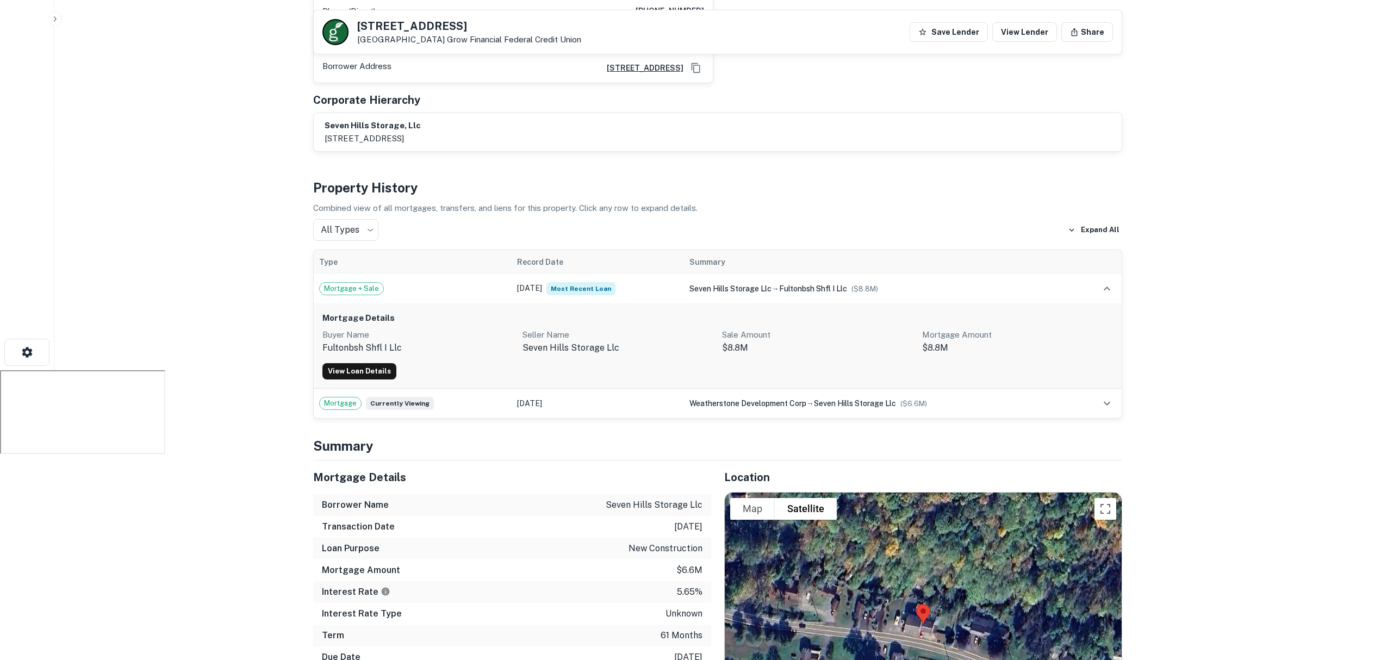  What do you see at coordinates (340, 403) in the screenshot?
I see `span: Mortgage` at bounding box center [340, 403].